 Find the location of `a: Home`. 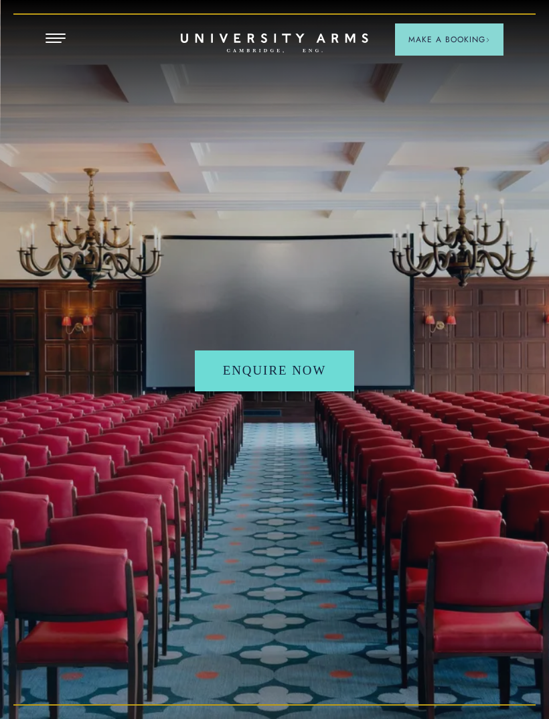

a: Home is located at coordinates (275, 44).